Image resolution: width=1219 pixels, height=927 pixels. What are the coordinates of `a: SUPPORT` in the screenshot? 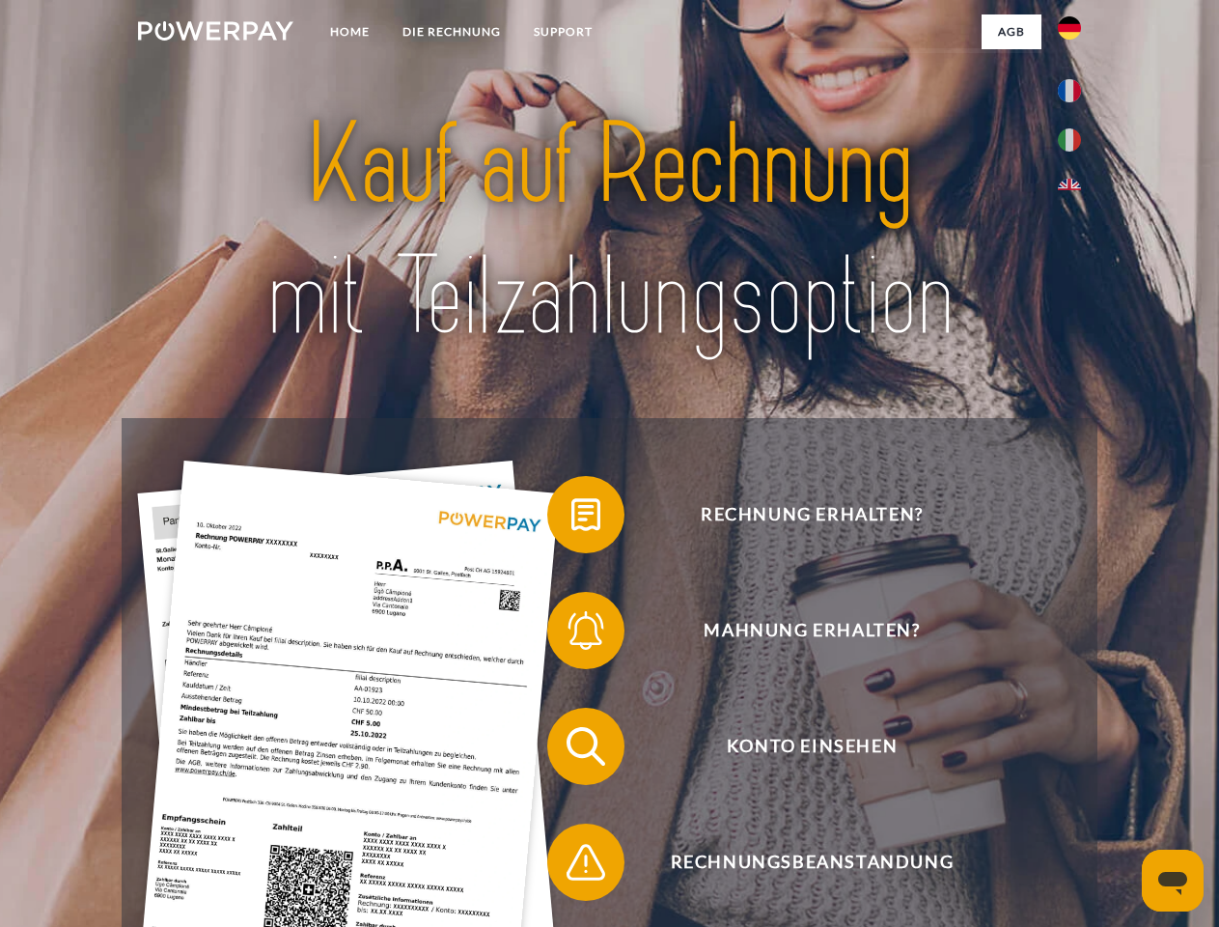 It's located at (563, 32).